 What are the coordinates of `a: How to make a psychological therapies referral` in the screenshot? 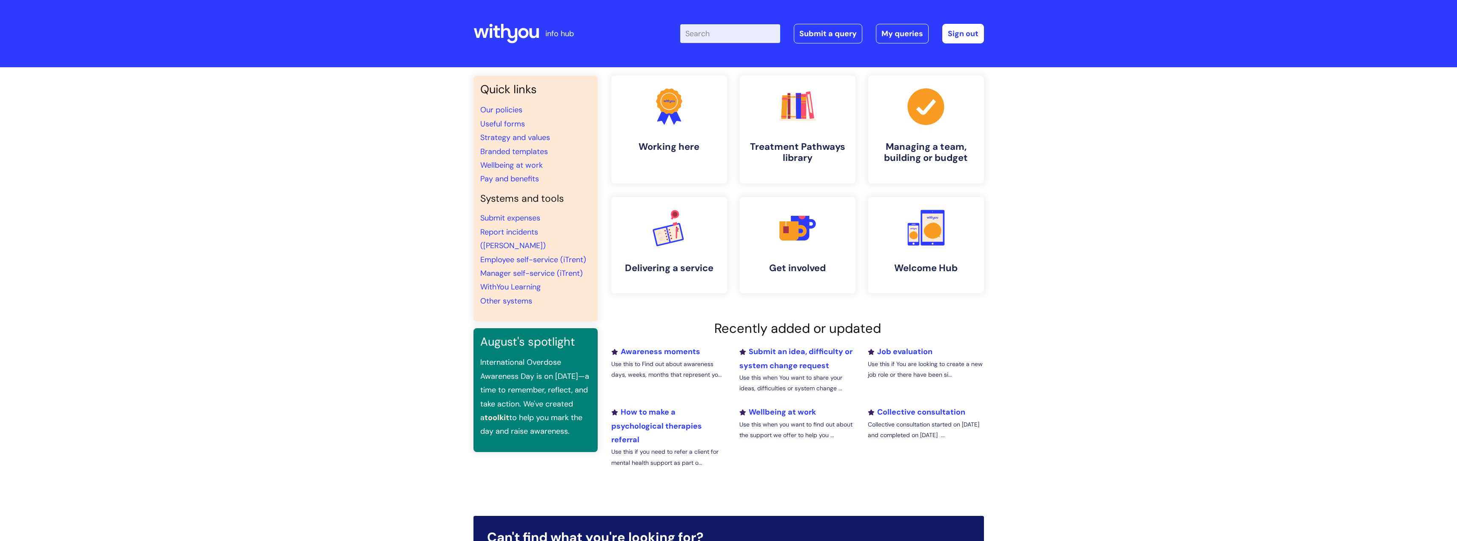 It's located at (656, 425).